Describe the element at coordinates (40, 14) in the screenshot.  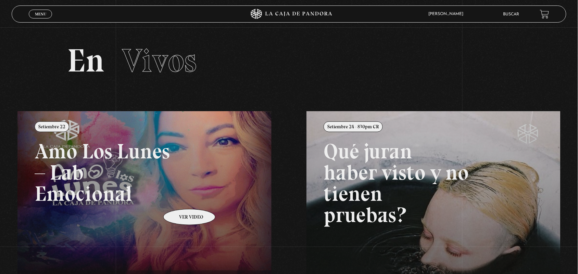
I see `span: Menu` at that location.